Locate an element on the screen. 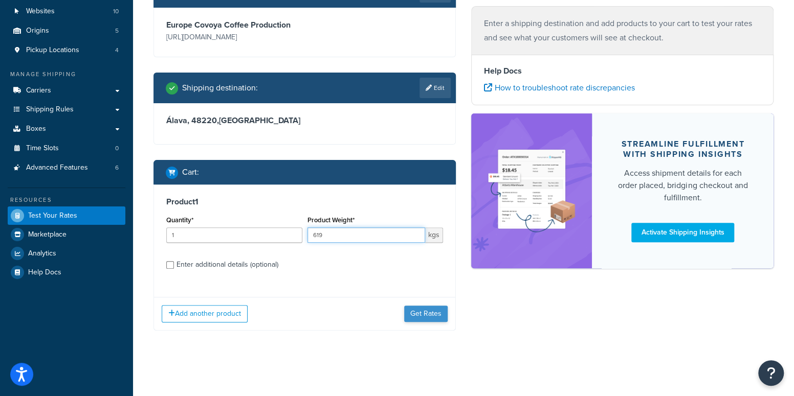 The image size is (794, 396). li: Advanced Features is located at coordinates (66, 168).